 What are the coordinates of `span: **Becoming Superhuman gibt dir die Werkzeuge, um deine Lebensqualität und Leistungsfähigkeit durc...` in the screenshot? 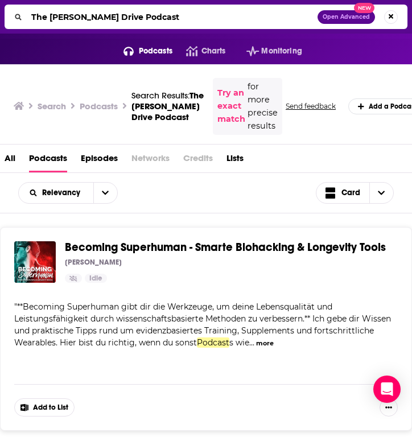 It's located at (203, 325).